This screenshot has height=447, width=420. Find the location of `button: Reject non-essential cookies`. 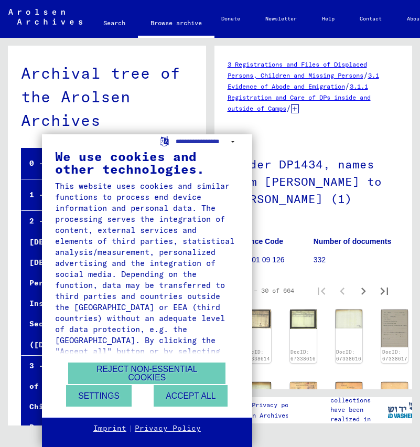

button: Reject non-essential cookies is located at coordinates (147, 373).